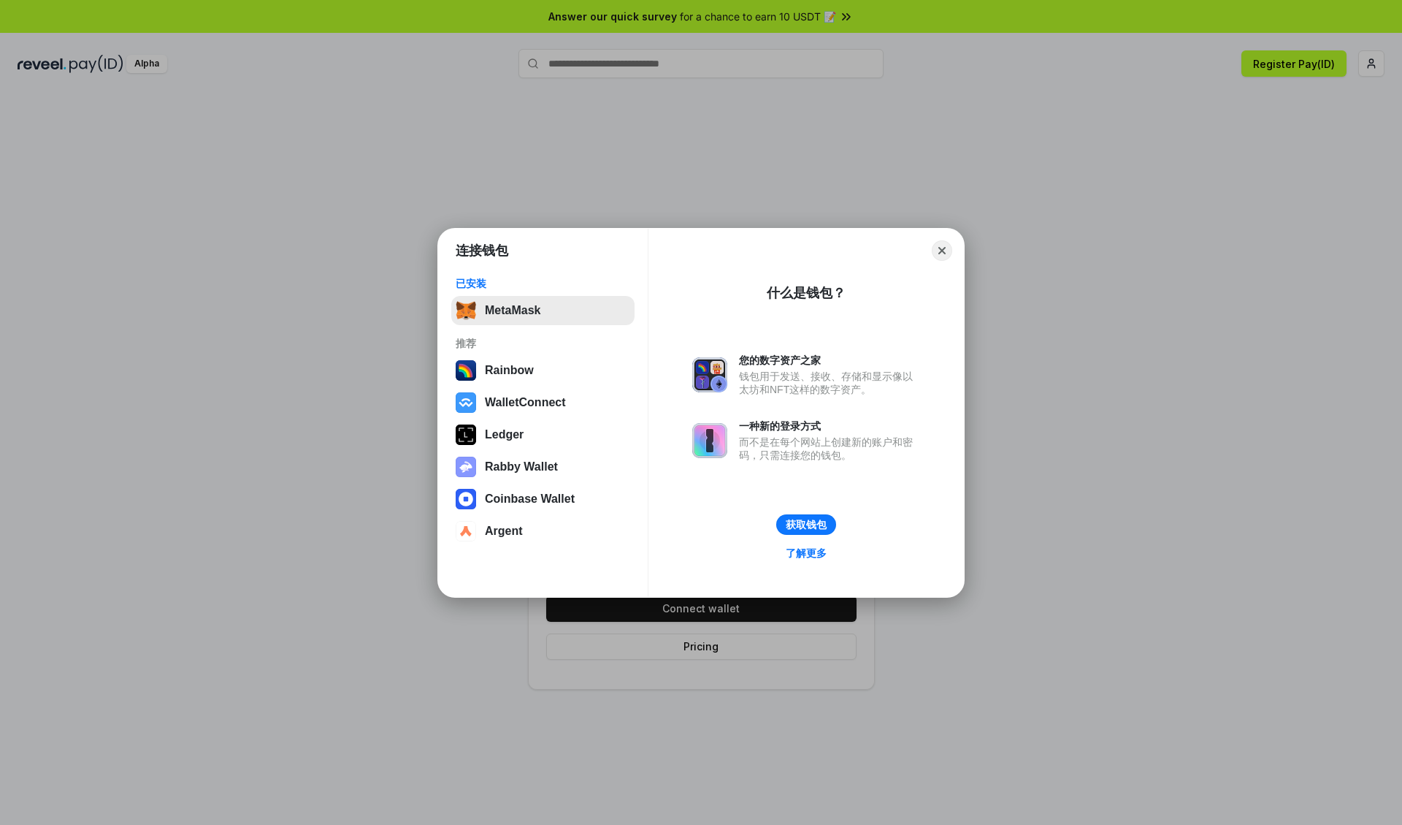 The image size is (1402, 825). I want to click on button: Rainbow, so click(543, 370).